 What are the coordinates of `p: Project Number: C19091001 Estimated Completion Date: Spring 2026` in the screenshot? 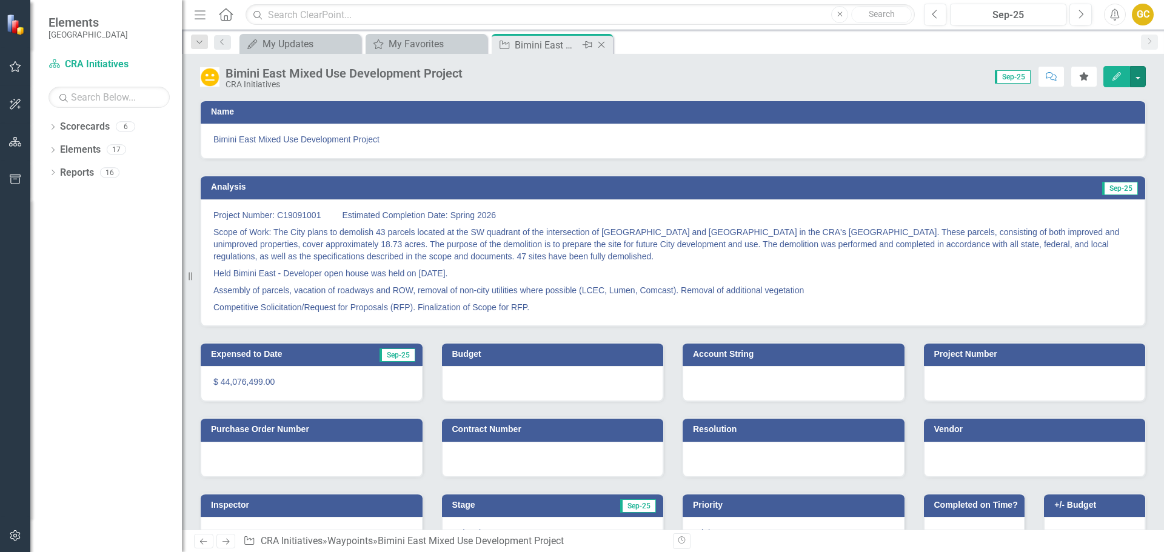 It's located at (673, 216).